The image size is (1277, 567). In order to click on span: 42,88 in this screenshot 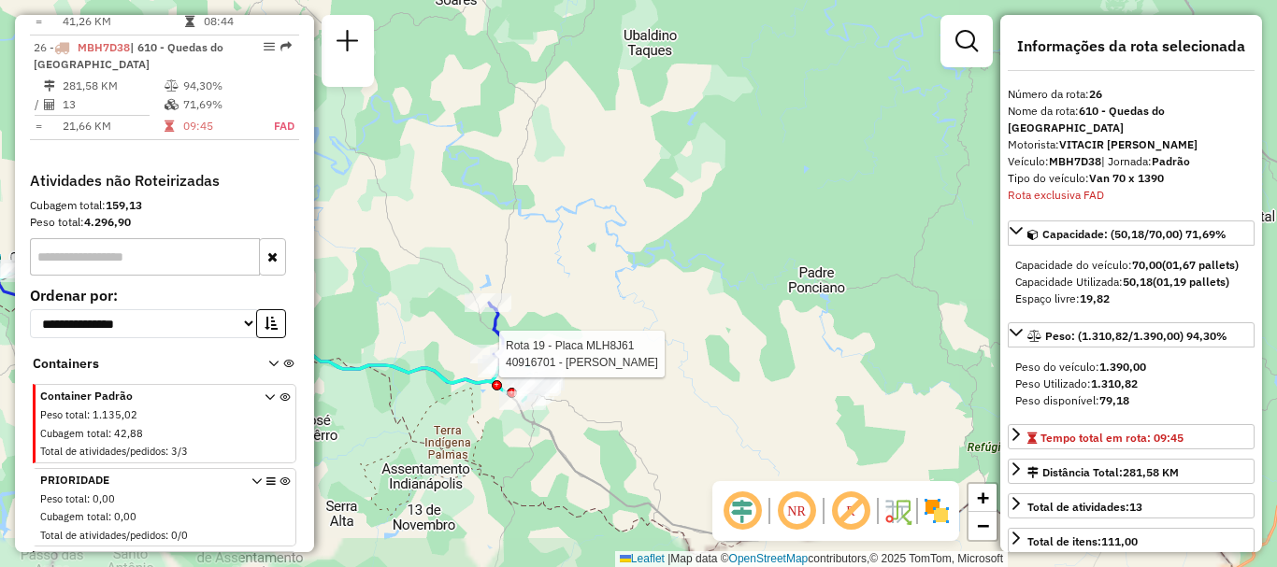, I will do `click(128, 434)`.